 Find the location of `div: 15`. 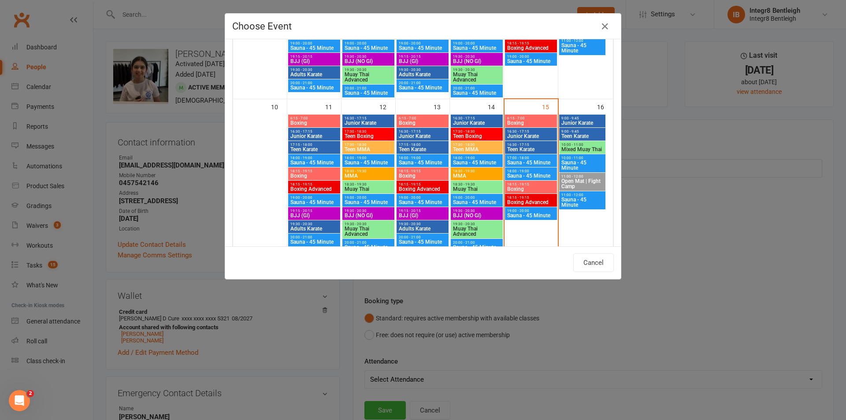

div: 15 is located at coordinates (550, 106).